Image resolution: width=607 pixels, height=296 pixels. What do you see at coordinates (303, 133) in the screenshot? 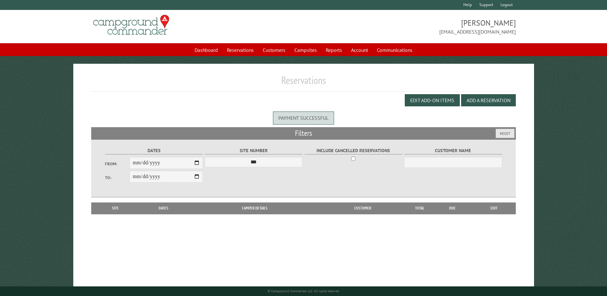
I see `h2: Filters` at bounding box center [303, 133].